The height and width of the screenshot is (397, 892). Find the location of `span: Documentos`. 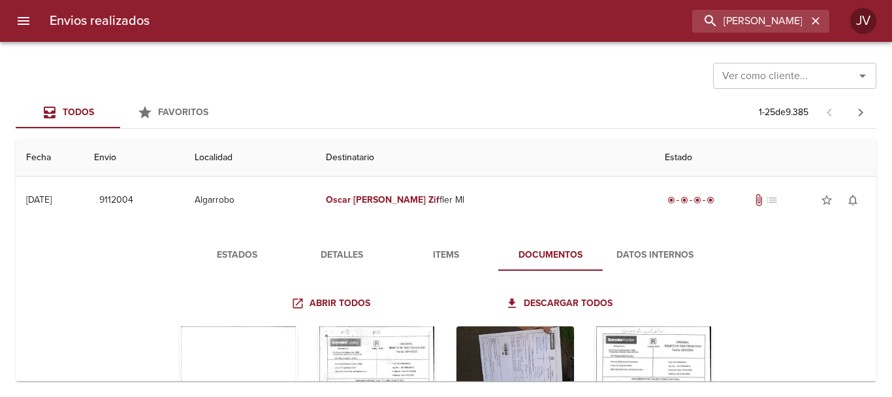

span: Documentos is located at coordinates (551, 255).